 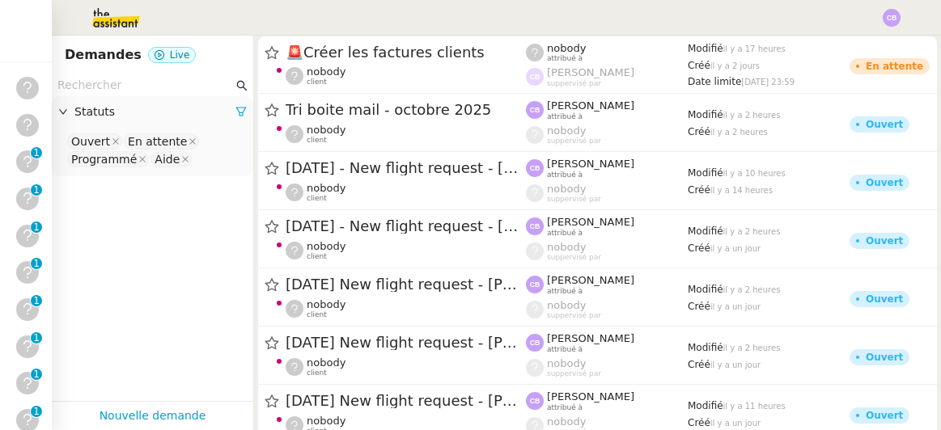 What do you see at coordinates (108, 159) in the screenshot?
I see `nz-select-item: Programmé` at bounding box center [108, 159].